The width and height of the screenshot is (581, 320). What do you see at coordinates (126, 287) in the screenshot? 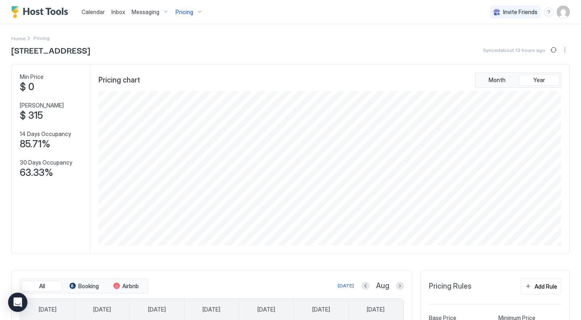
I see `button: Airbnb` at bounding box center [126, 287].